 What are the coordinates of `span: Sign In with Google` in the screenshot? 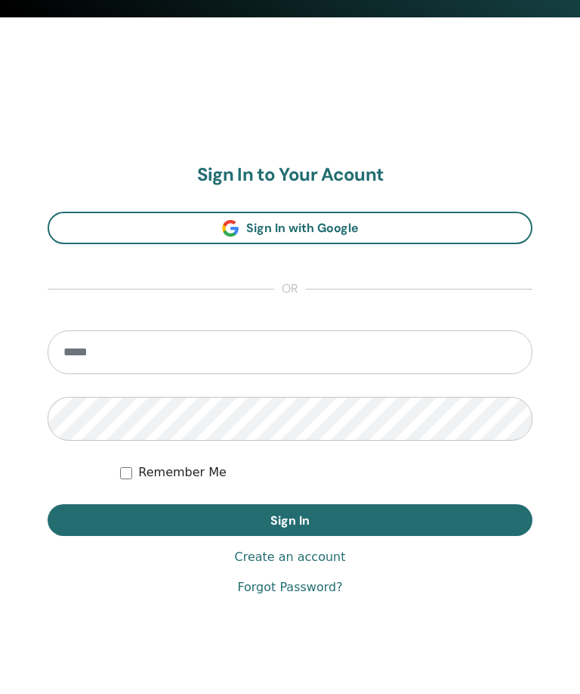 It's located at (302, 228).